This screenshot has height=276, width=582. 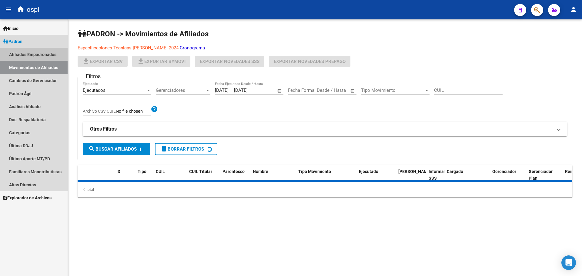 I want to click on mat-icon: search, so click(x=92, y=149).